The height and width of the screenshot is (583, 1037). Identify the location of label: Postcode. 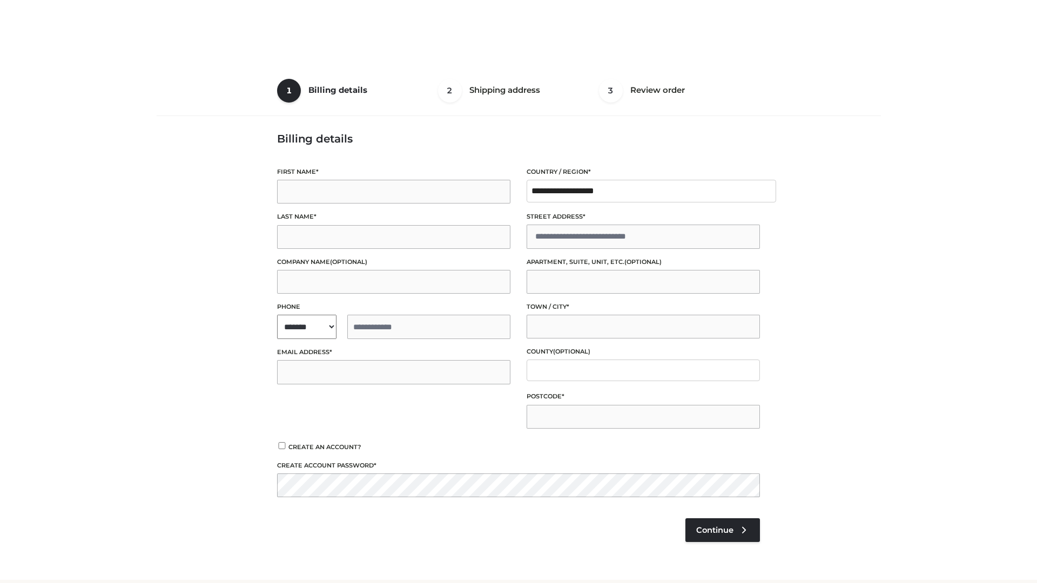
(643, 396).